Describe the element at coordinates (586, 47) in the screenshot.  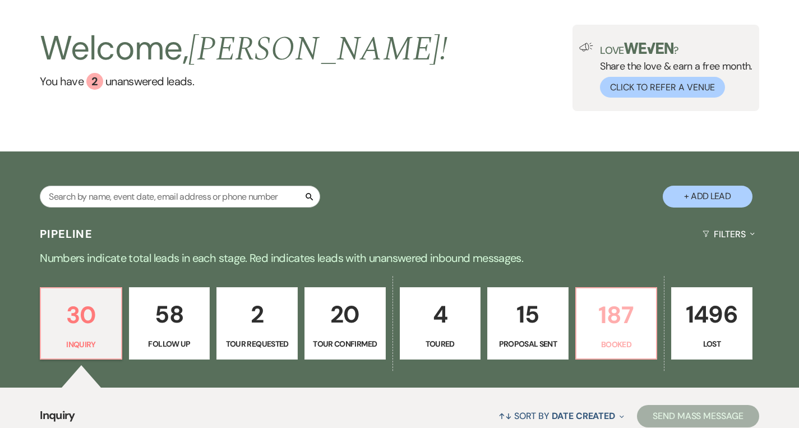
I see `img: loud-speaker-illustration.svg` at that location.